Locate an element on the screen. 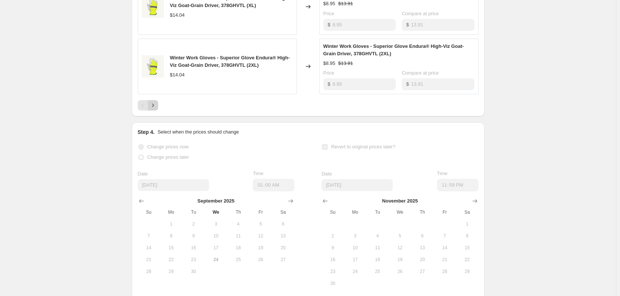 This screenshot has height=296, width=620. span: 19 is located at coordinates (400, 260).